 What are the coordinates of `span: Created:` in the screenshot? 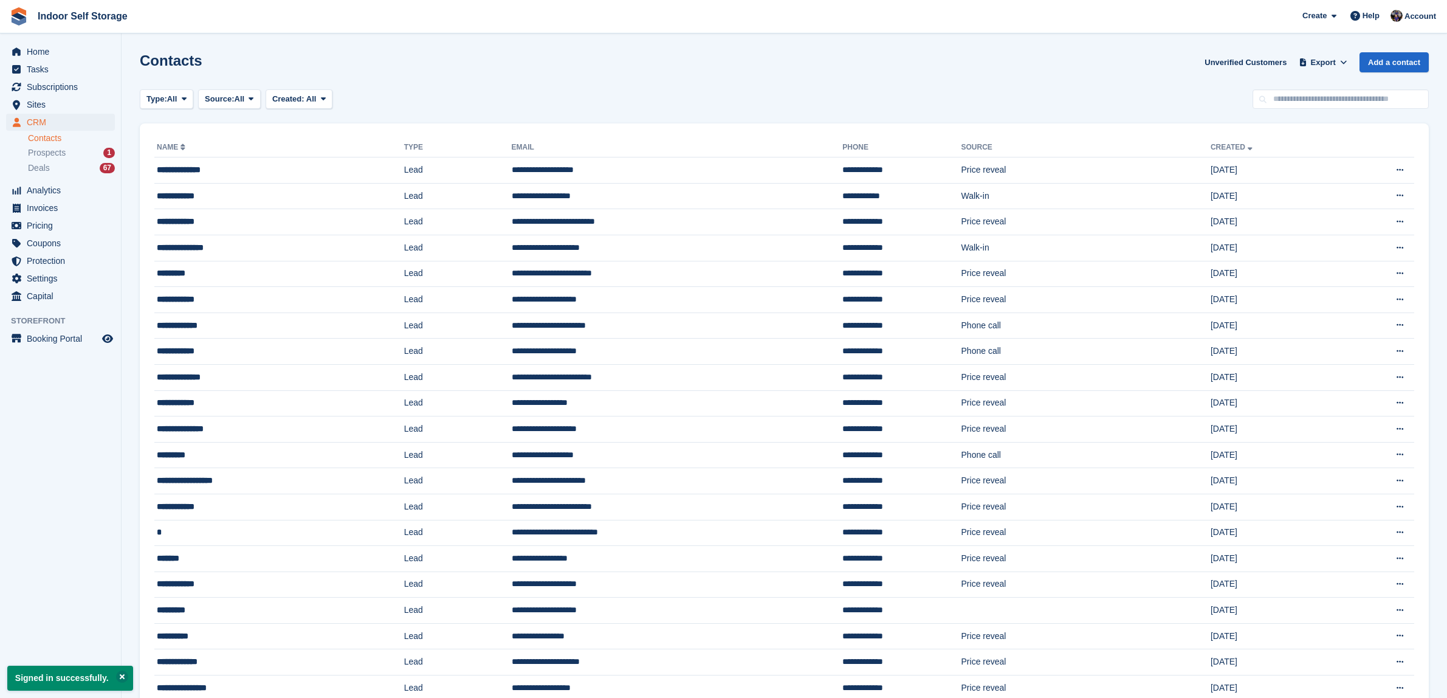 It's located at (288, 98).